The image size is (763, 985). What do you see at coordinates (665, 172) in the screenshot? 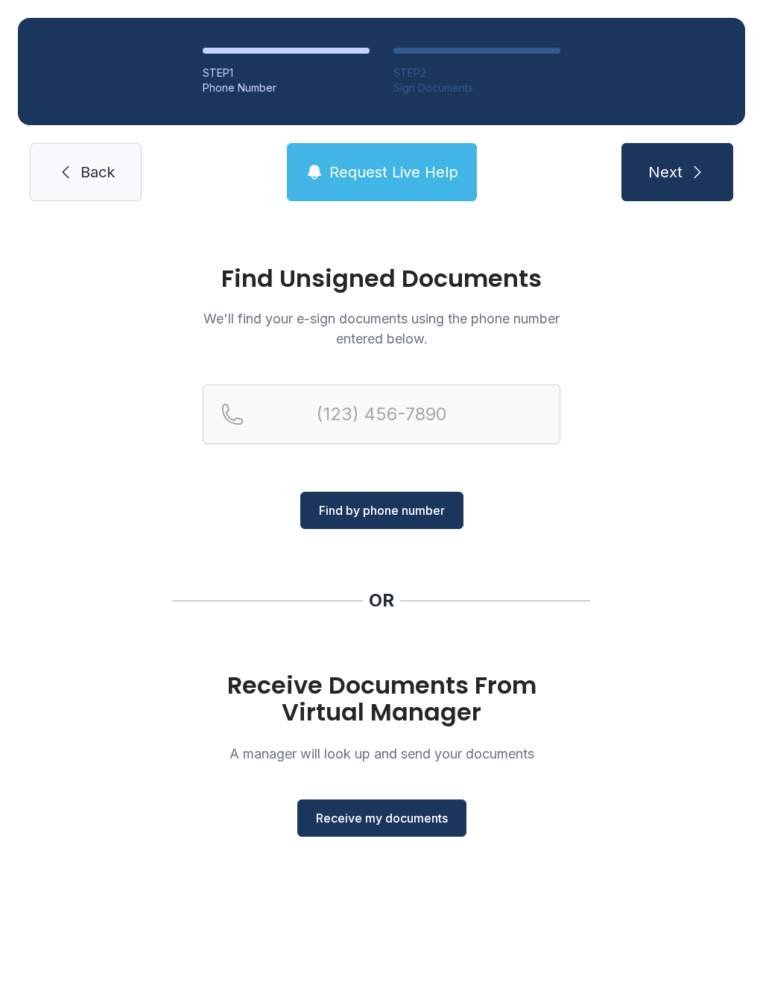
I see `span: Next` at bounding box center [665, 172].